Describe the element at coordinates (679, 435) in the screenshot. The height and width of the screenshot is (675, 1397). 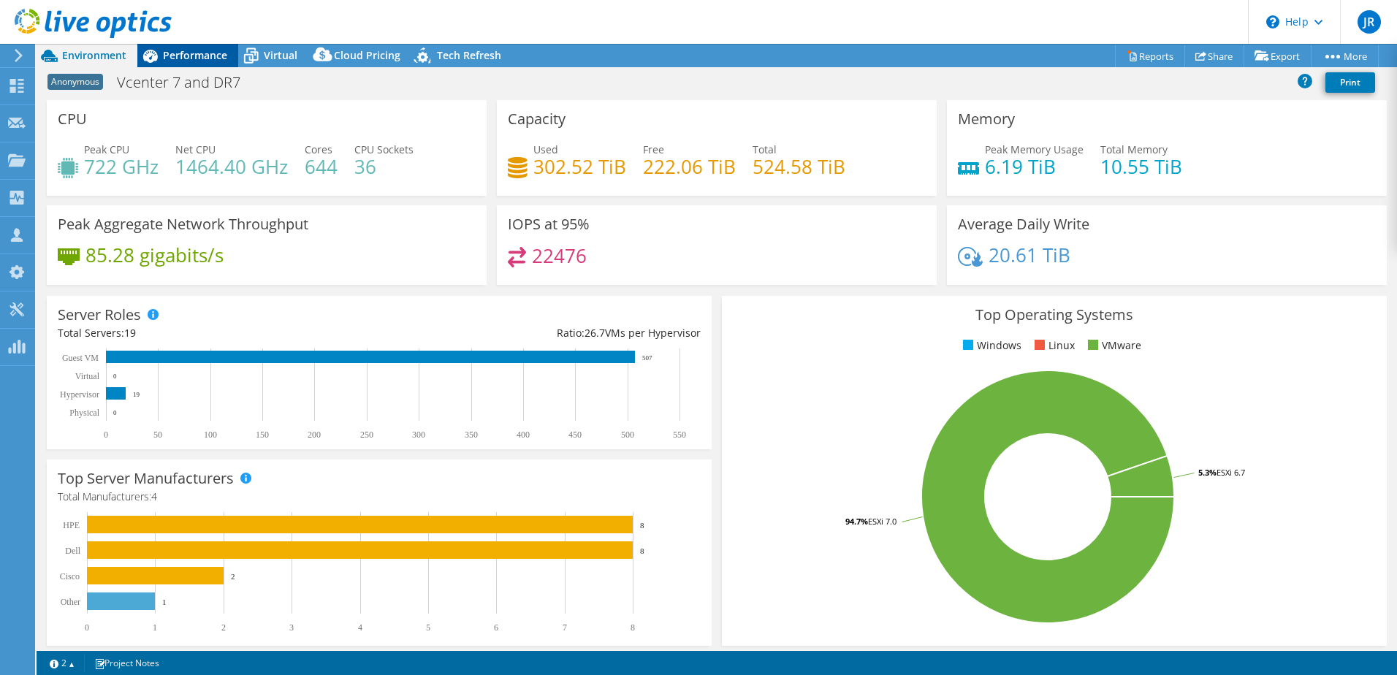
I see `text: 550` at that location.